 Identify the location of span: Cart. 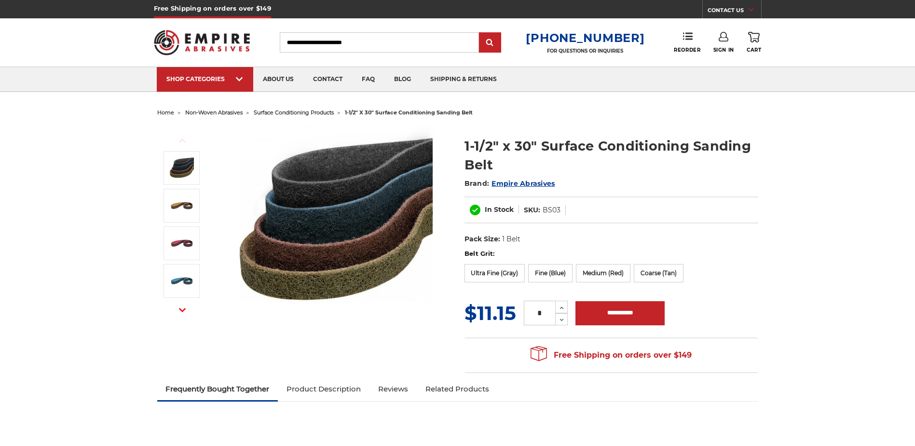
(754, 50).